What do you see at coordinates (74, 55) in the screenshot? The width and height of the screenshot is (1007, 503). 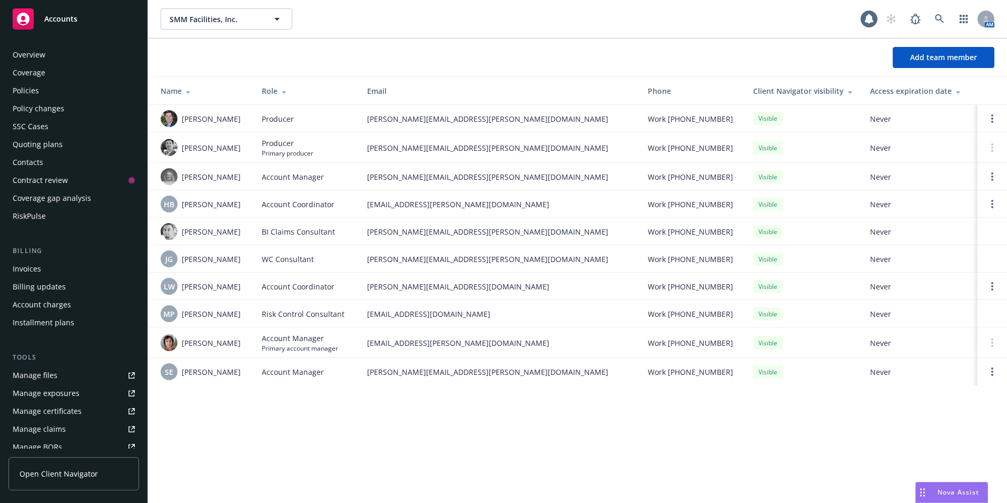 I see `a: Overview` at bounding box center [74, 55].